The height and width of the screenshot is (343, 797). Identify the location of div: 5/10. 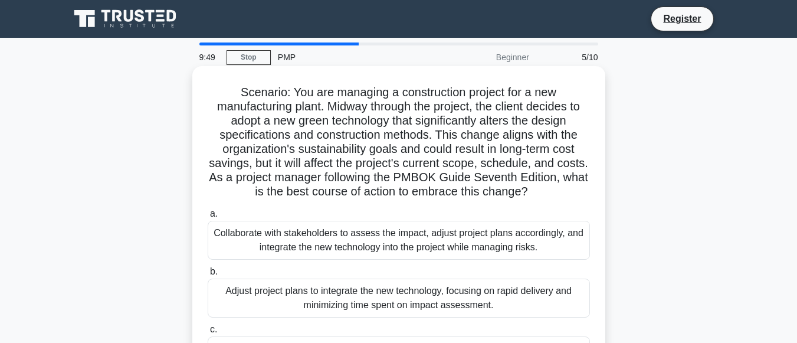
(571, 57).